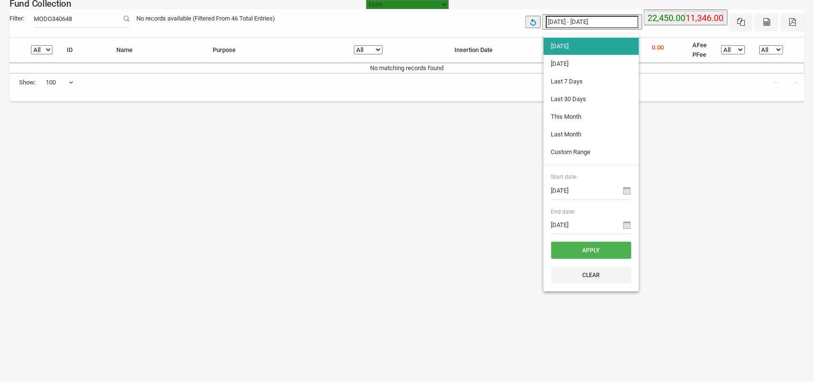  I want to click on th: Purpose, so click(276, 50).